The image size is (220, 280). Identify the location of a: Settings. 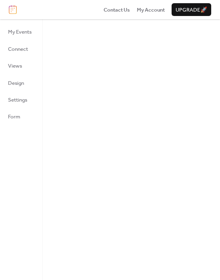
(20, 100).